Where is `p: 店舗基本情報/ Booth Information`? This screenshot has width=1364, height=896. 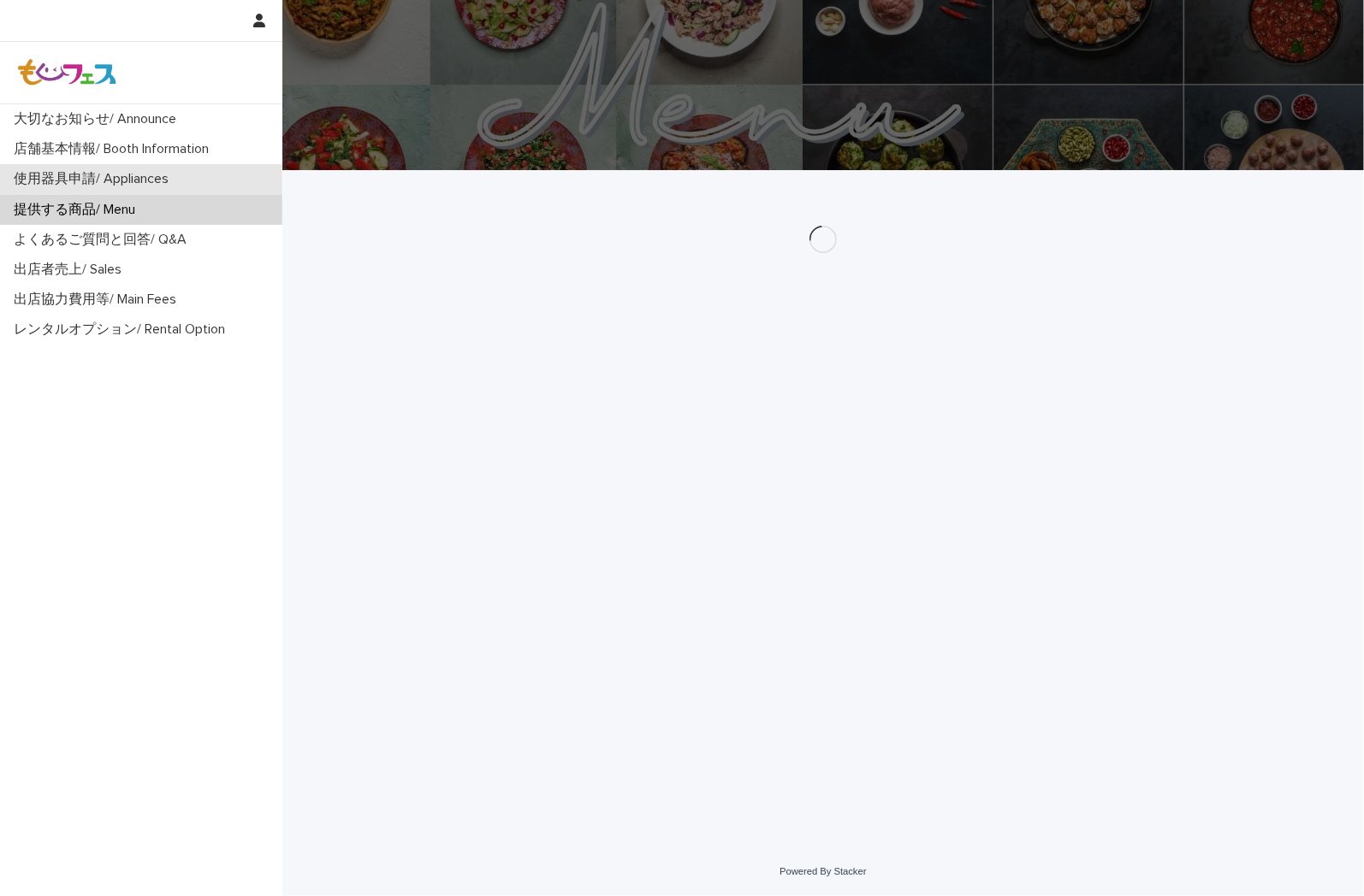 p: 店舗基本情報/ Booth Information is located at coordinates (114, 149).